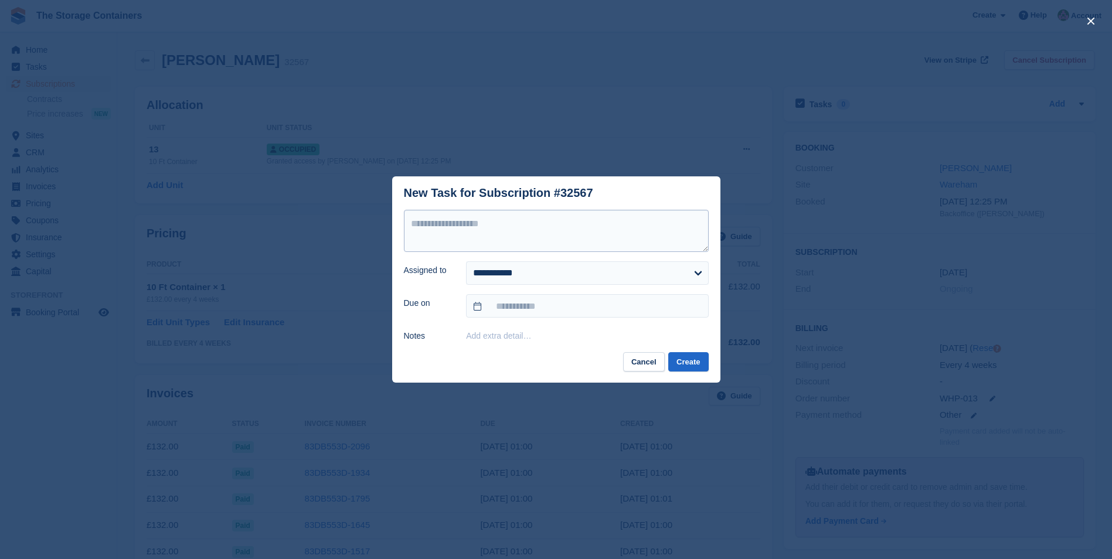 The height and width of the screenshot is (559, 1112). Describe the element at coordinates (428, 336) in the screenshot. I see `label: Notes` at that location.